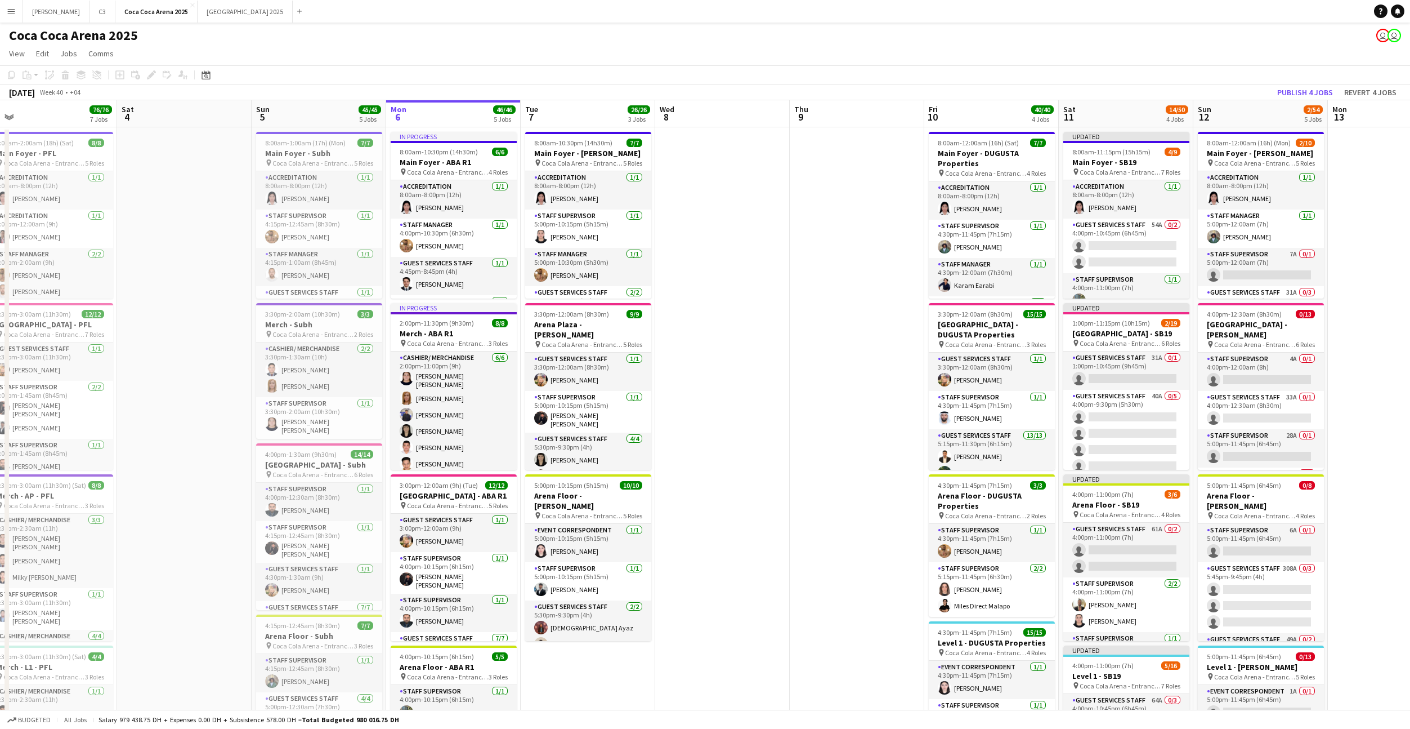 The width and height of the screenshot is (1410, 729). What do you see at coordinates (1103, 494) in the screenshot?
I see `span: 4:00pm-11:00pm (7h)` at bounding box center [1103, 494].